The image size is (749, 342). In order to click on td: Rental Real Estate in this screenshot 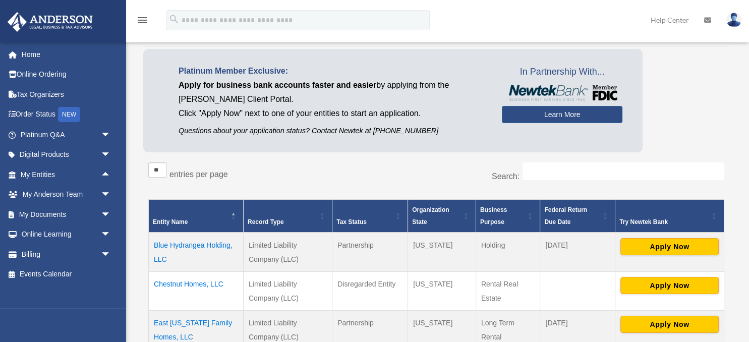, I will do `click(508, 291)`.